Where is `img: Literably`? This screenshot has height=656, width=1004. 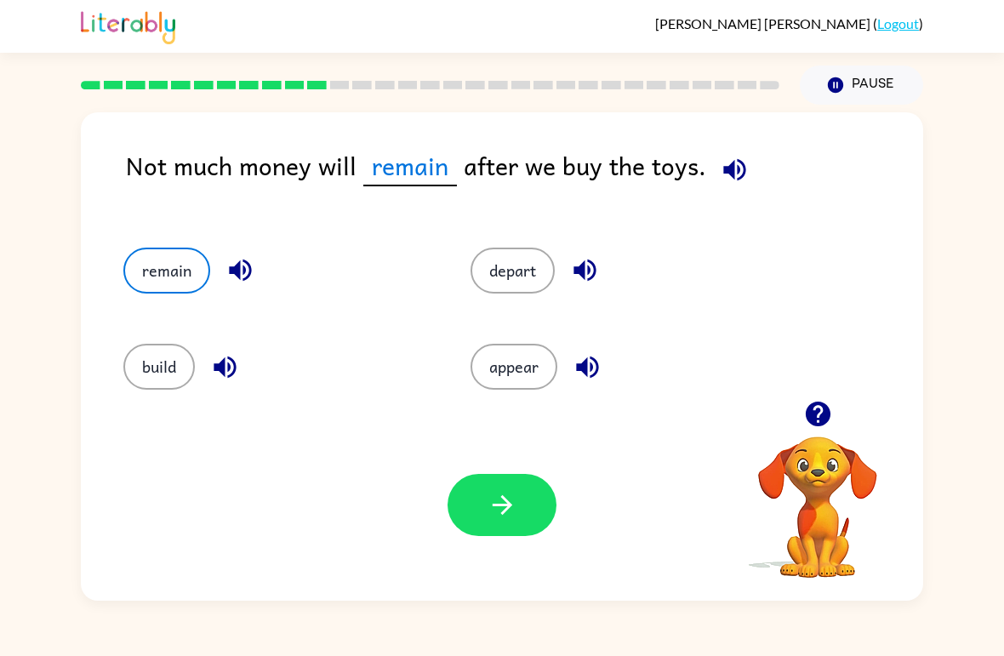 img: Literably is located at coordinates (128, 26).